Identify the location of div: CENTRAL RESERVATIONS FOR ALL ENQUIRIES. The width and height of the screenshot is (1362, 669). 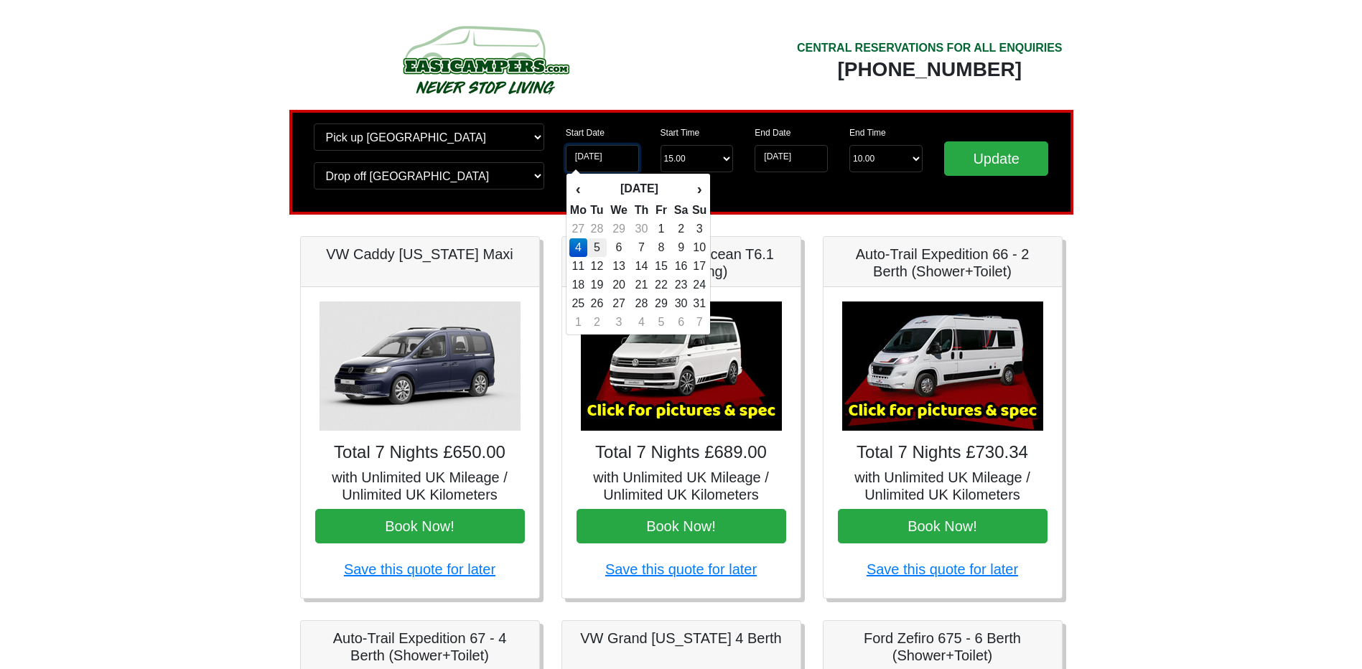
(930, 48).